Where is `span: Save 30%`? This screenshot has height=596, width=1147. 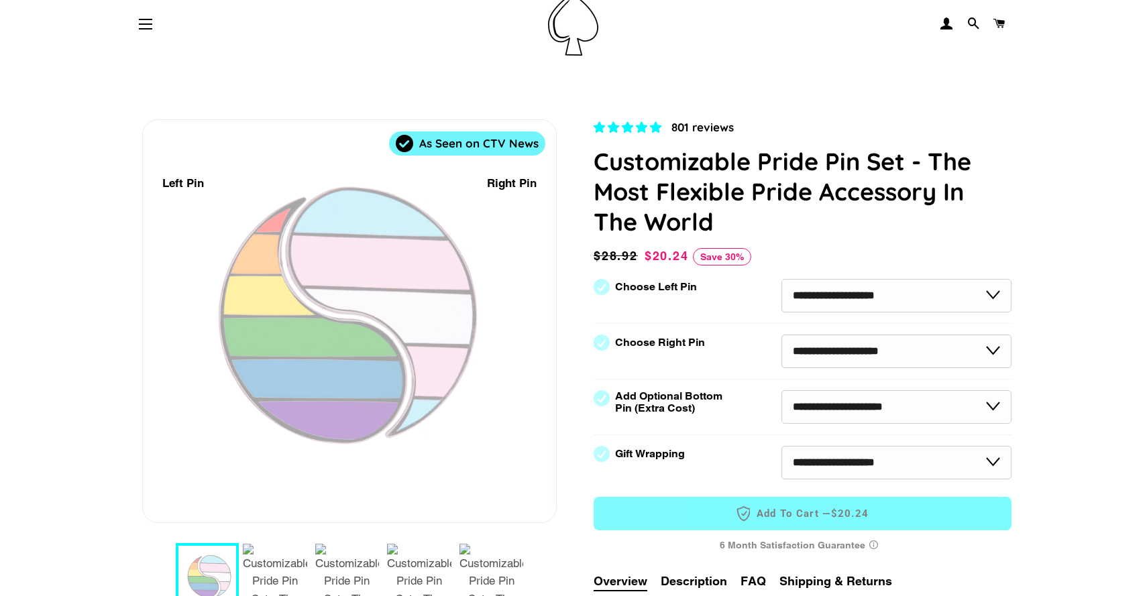 span: Save 30% is located at coordinates (722, 257).